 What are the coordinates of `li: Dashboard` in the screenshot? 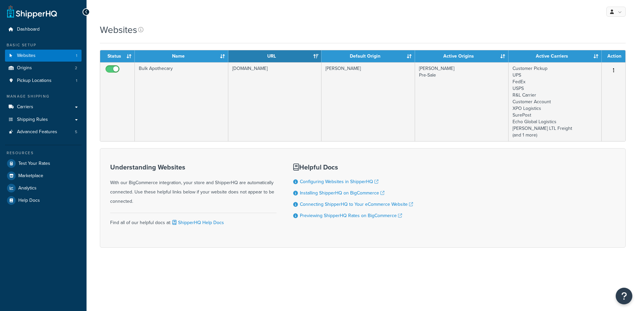 It's located at (43, 29).